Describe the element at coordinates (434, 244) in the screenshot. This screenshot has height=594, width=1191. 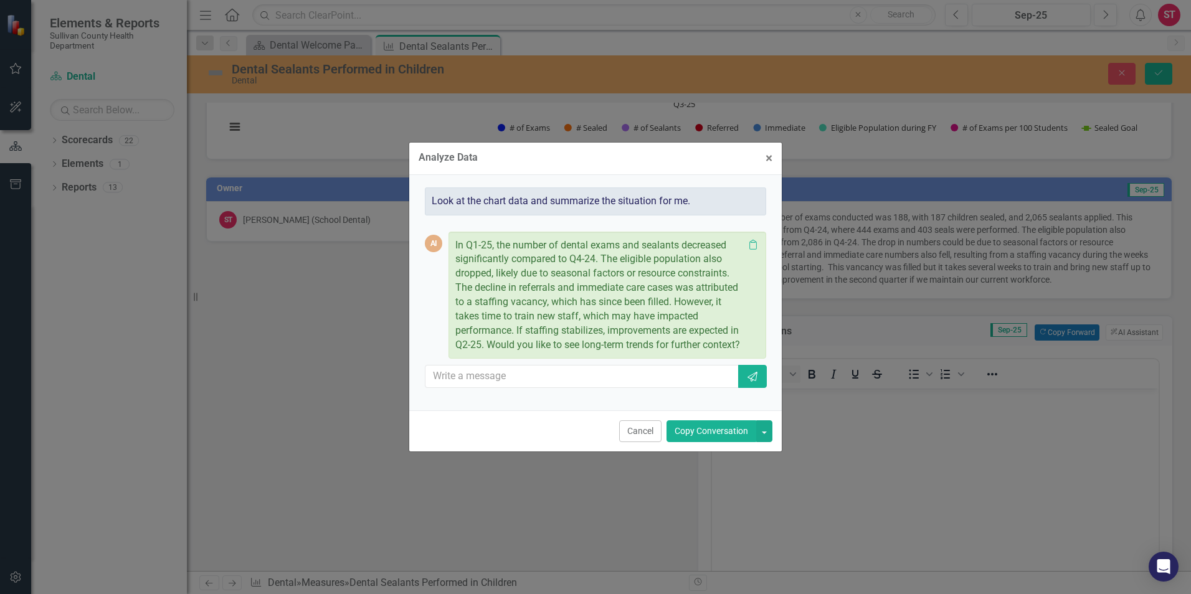
I see `div: AI` at that location.